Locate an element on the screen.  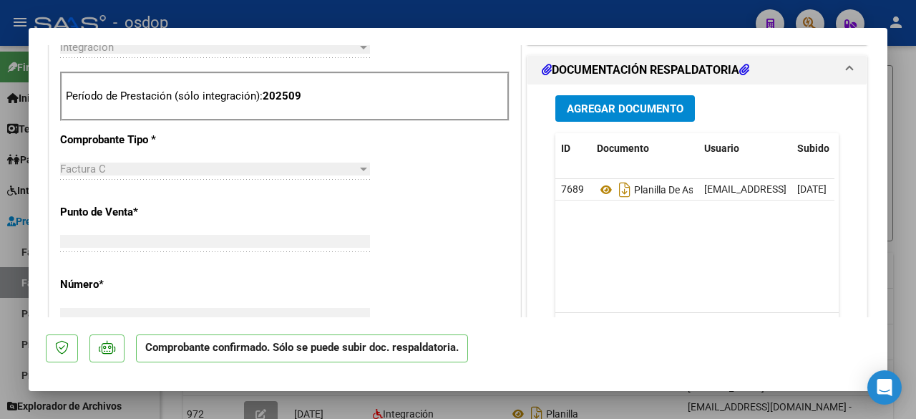
p: Punto de Venta is located at coordinates (127, 212).